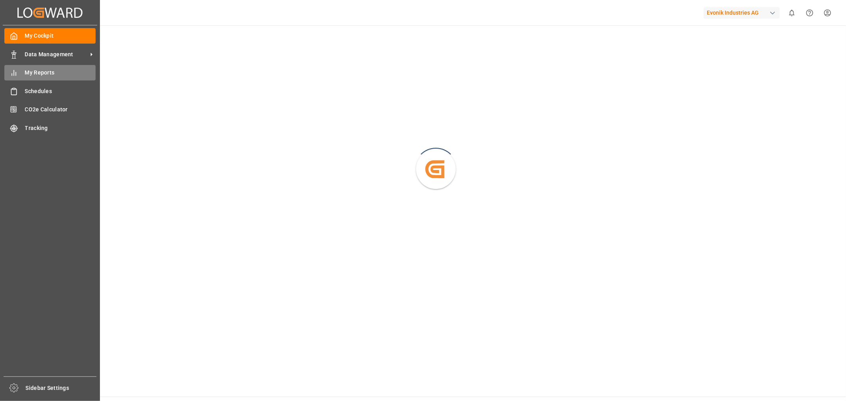 The width and height of the screenshot is (846, 401). What do you see at coordinates (60, 73) in the screenshot?
I see `span: My Reports` at bounding box center [60, 73].